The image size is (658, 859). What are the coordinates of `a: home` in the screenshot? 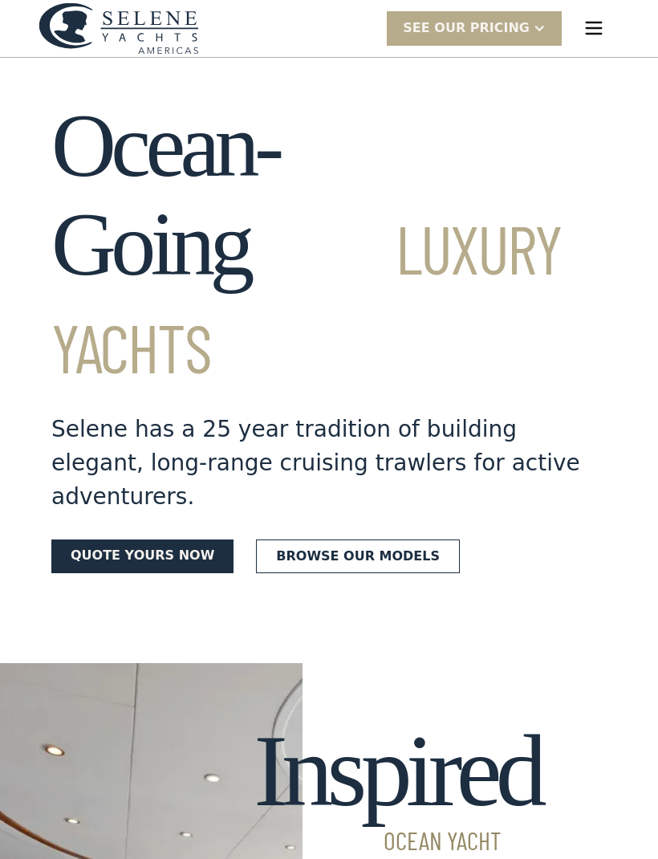 It's located at (119, 28).